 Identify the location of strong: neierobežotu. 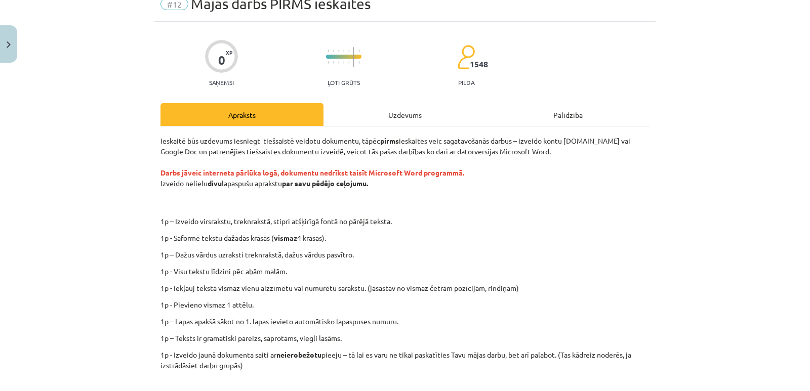
(299, 355).